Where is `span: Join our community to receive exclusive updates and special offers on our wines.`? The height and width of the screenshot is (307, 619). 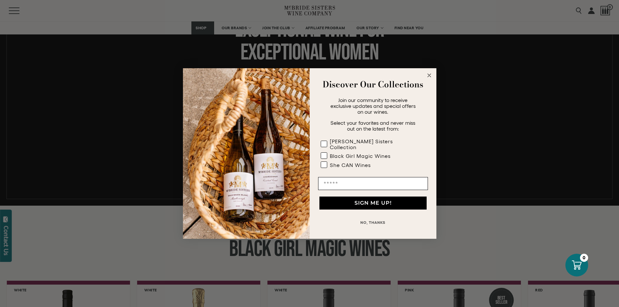
span: Join our community to receive exclusive updates and special offers on our wines. is located at coordinates (373, 106).